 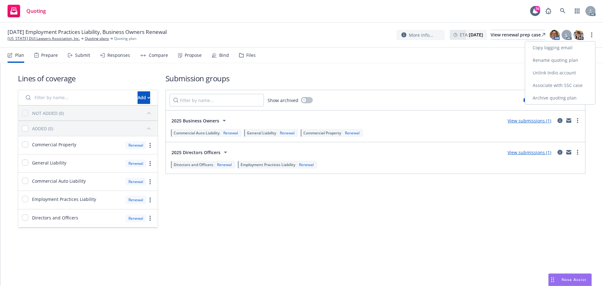 I want to click on div: Drag to move, so click(x=553, y=280).